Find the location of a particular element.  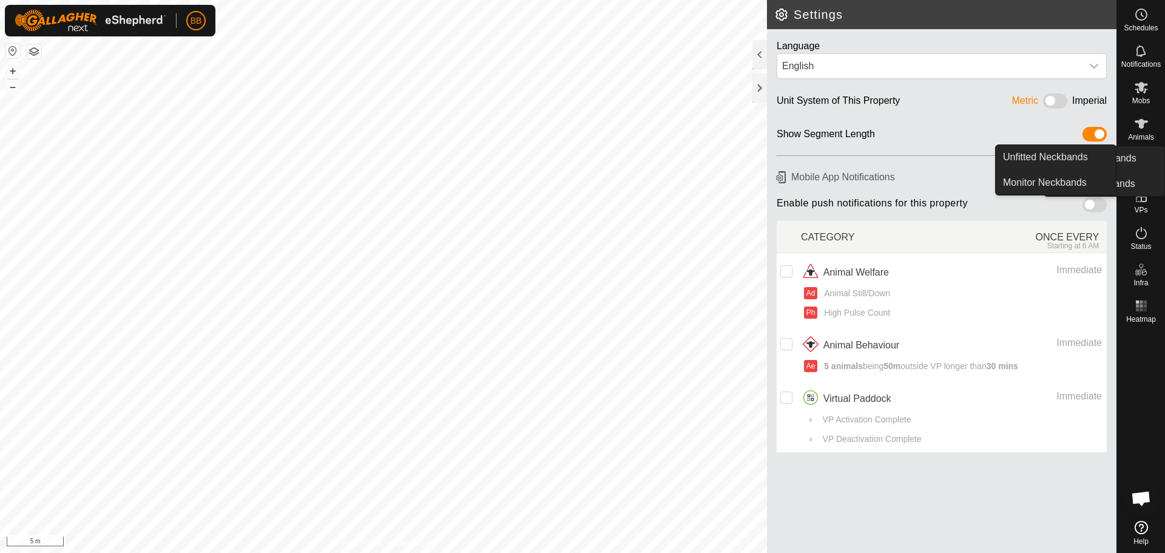

img: Gallagher Logo is located at coordinates (90, 21).